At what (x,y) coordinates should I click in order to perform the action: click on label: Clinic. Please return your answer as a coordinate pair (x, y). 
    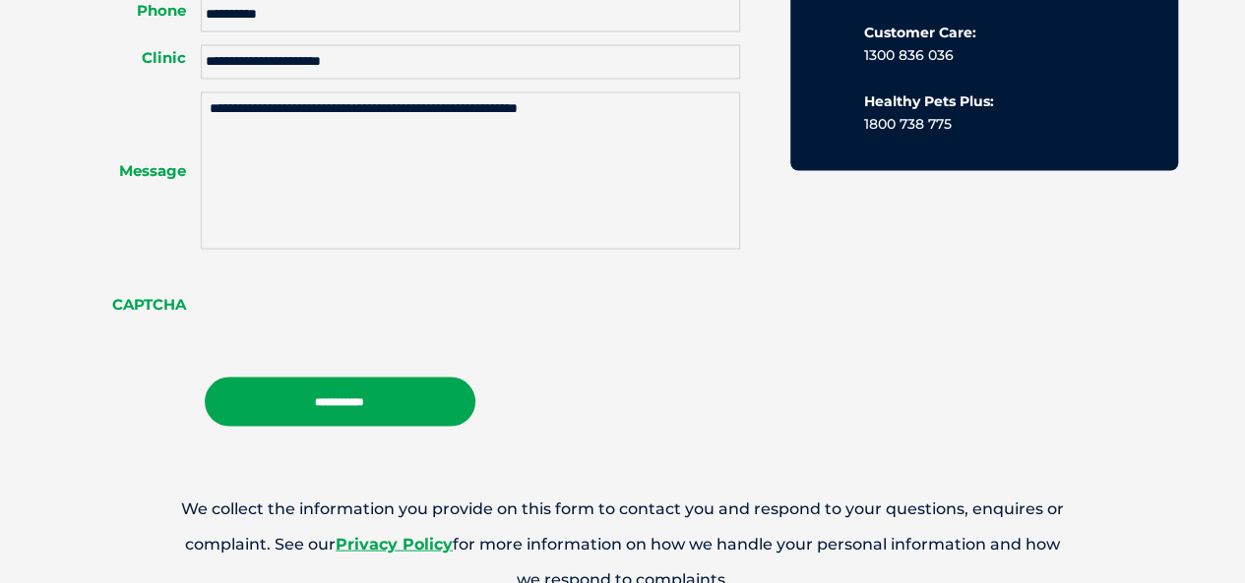
    Looking at the image, I should click on (134, 58).